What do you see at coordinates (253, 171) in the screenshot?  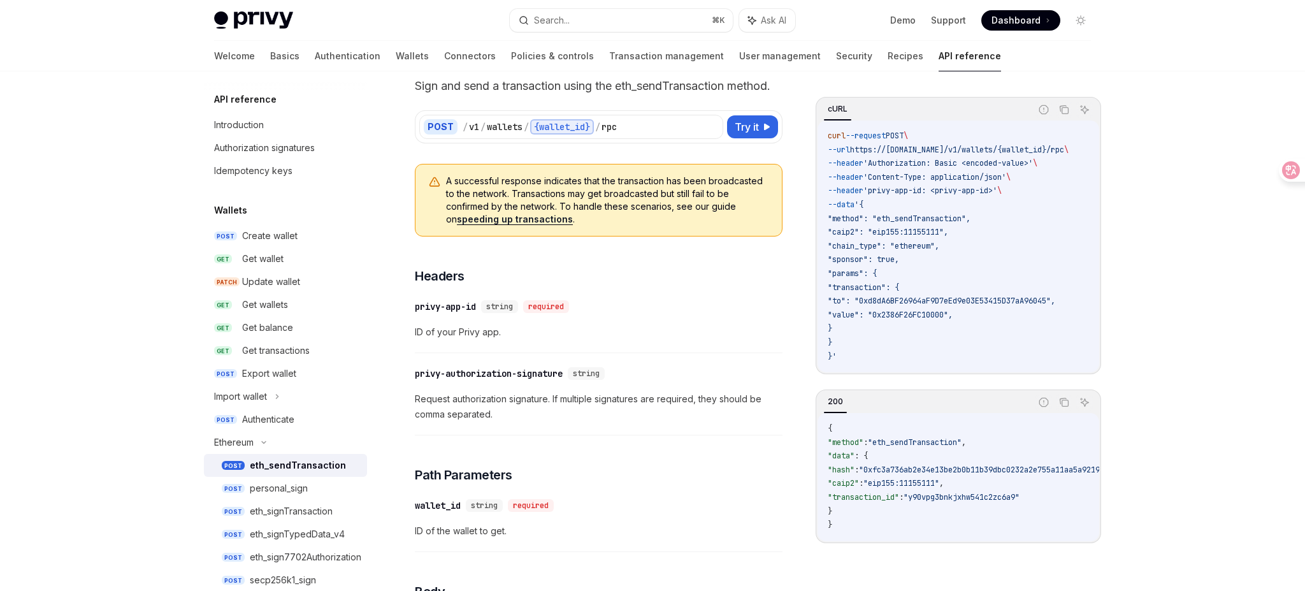 I see `div: Idempotency keys` at bounding box center [253, 171].